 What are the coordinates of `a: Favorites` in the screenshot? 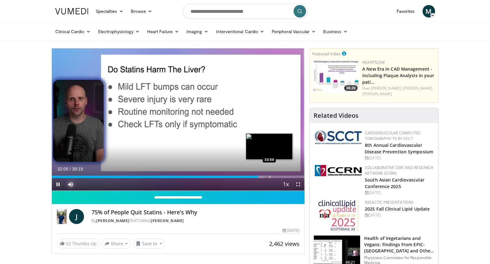 It's located at (406, 11).